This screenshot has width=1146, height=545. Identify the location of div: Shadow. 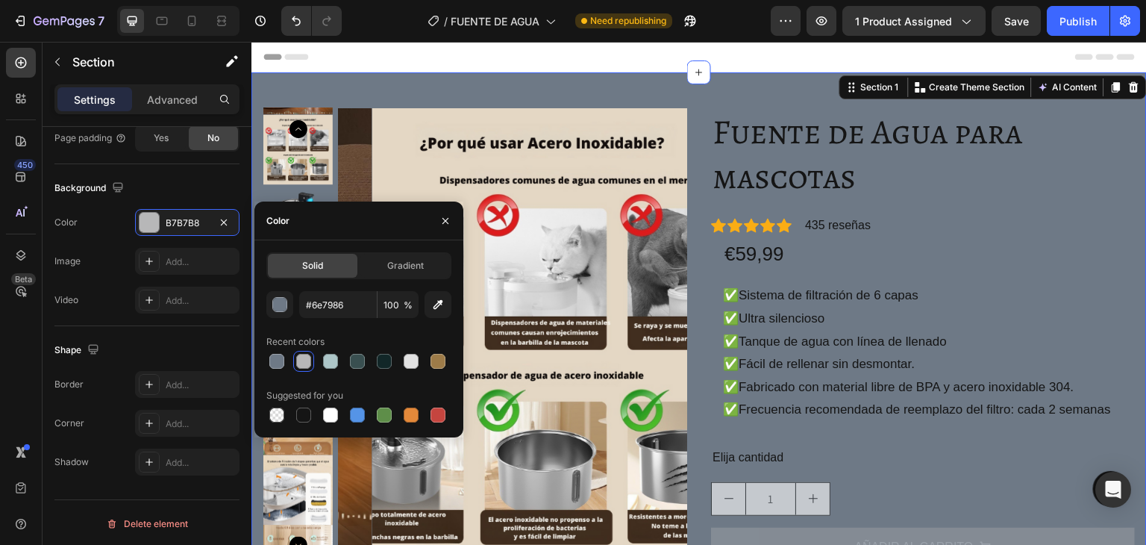
(72, 462).